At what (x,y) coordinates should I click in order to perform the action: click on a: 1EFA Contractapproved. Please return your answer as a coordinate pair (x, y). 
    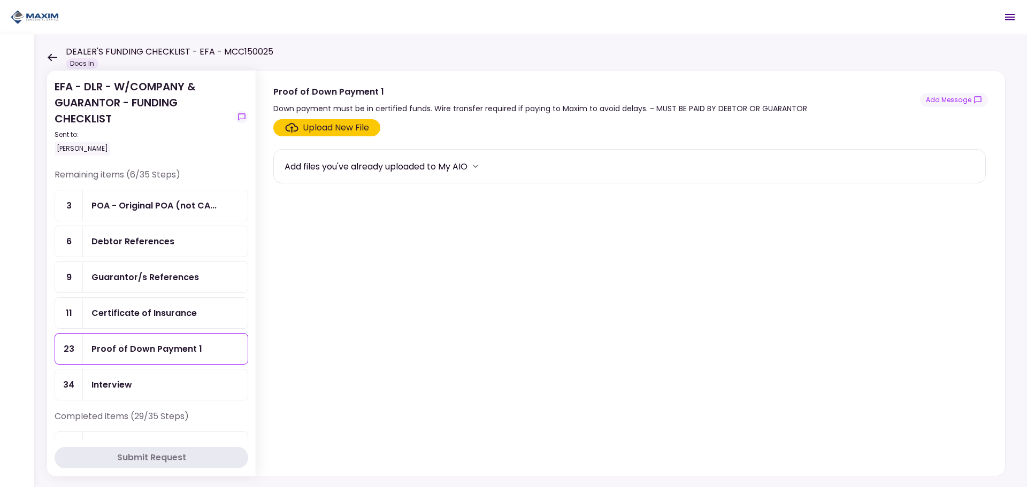
    Looking at the image, I should click on (151, 447).